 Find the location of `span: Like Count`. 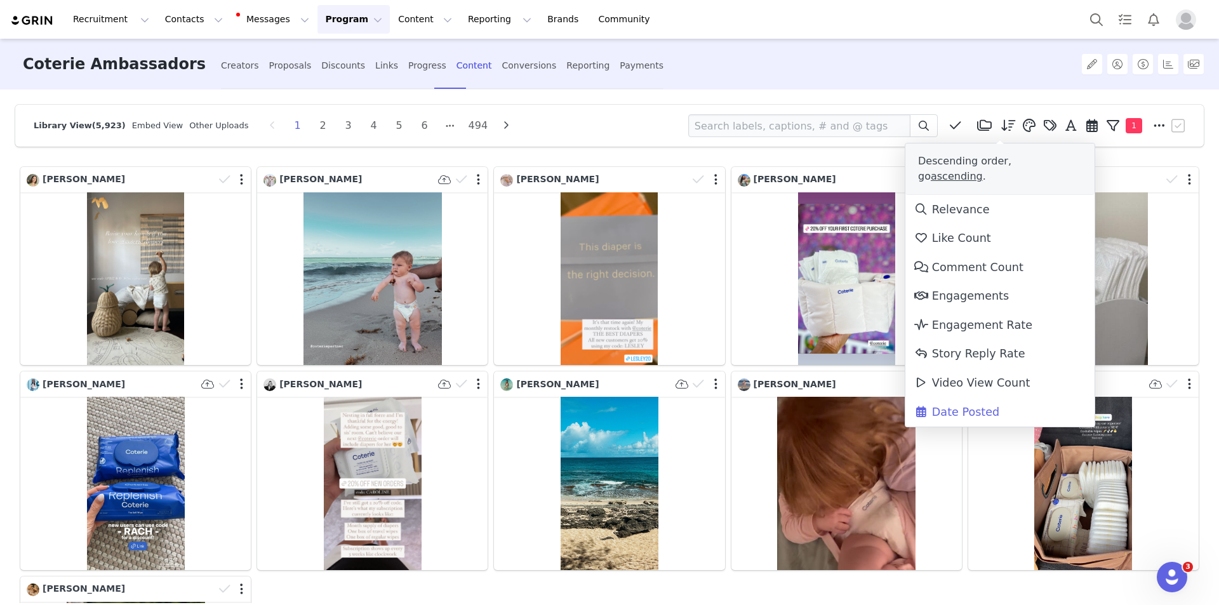

span: Like Count is located at coordinates (952, 238).